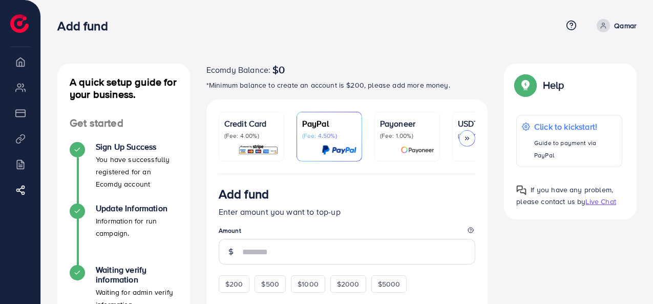 This screenshot has height=304, width=653. Describe the element at coordinates (124, 234) in the screenshot. I see `li: Update Information` at that location.